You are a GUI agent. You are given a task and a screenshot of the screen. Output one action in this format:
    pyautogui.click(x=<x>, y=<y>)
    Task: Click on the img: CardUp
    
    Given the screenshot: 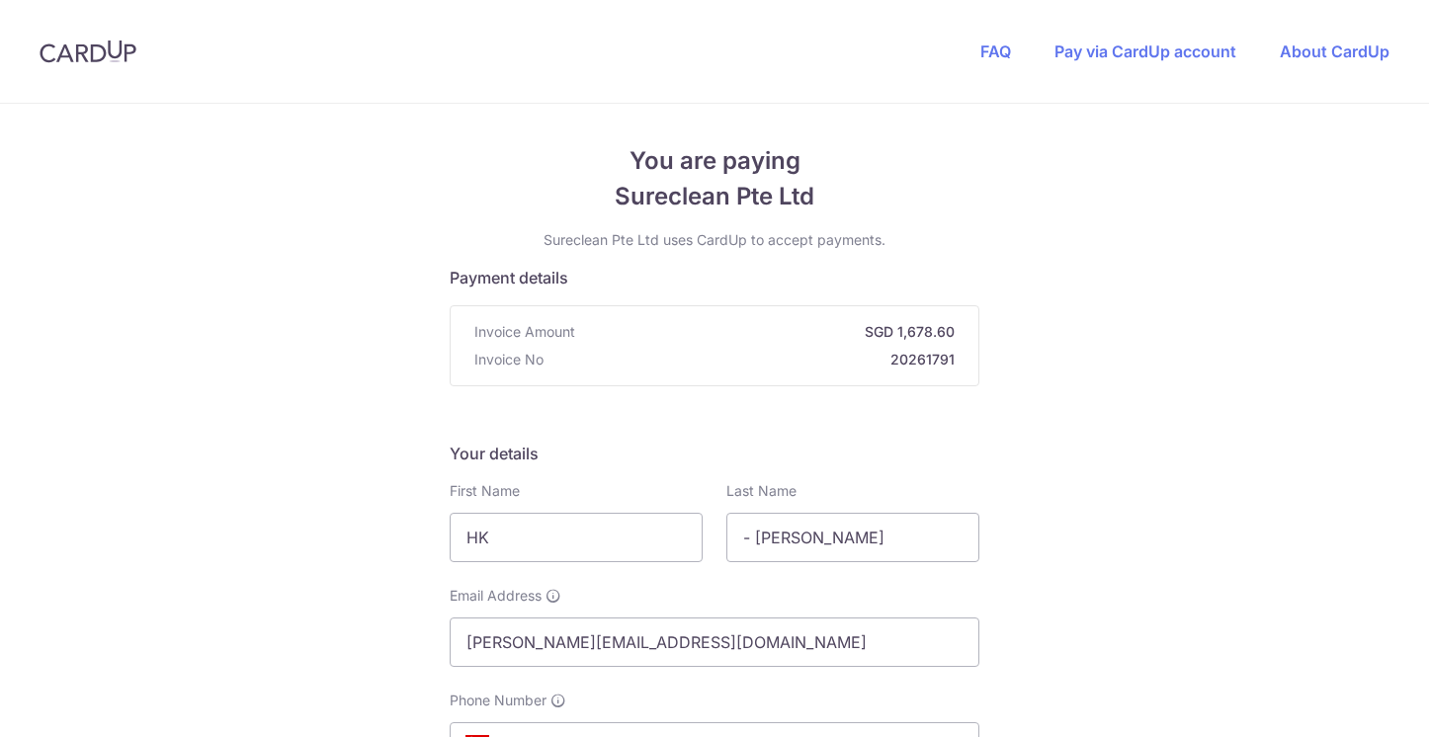 What is the action you would take?
    pyautogui.click(x=88, y=51)
    